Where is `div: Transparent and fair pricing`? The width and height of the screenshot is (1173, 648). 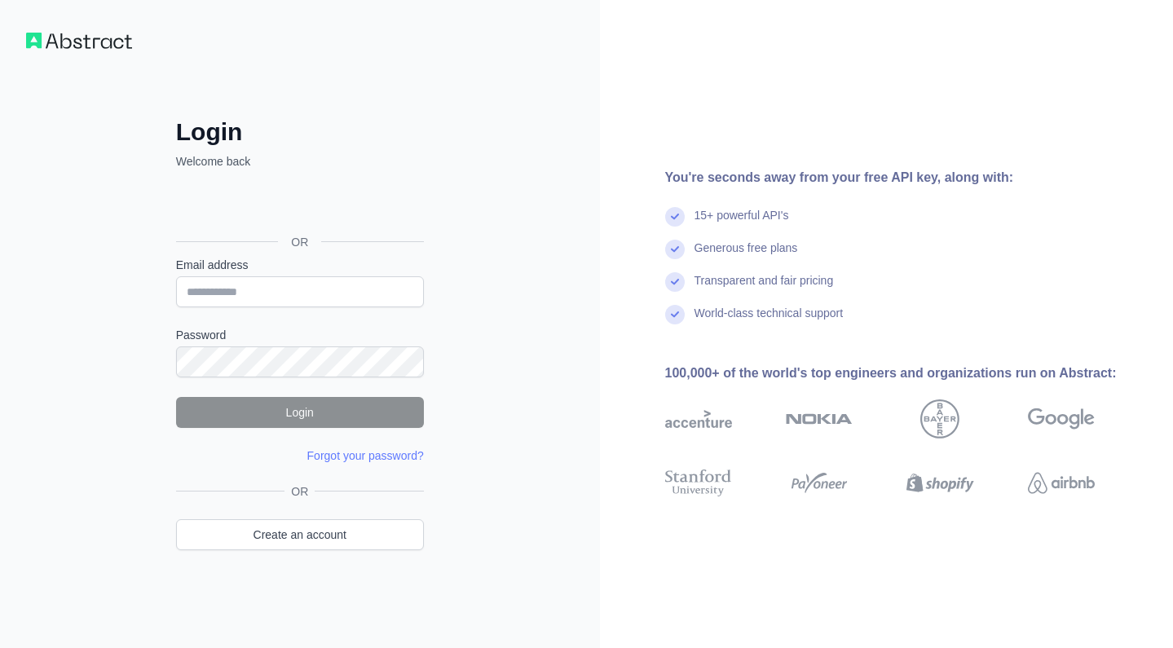
div: Transparent and fair pricing is located at coordinates (764, 289).